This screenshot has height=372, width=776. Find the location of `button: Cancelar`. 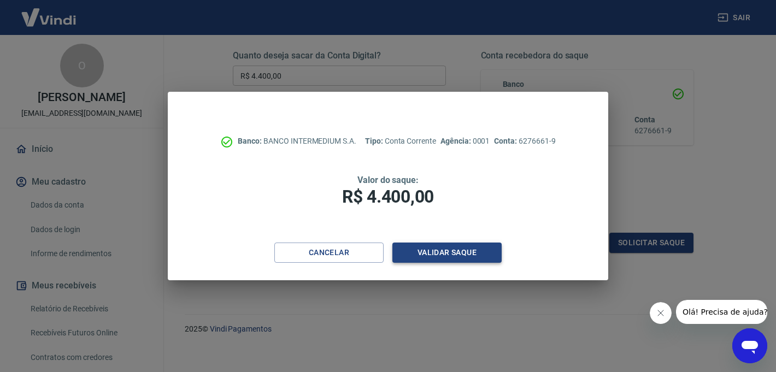

button: Cancelar is located at coordinates (329, 252).